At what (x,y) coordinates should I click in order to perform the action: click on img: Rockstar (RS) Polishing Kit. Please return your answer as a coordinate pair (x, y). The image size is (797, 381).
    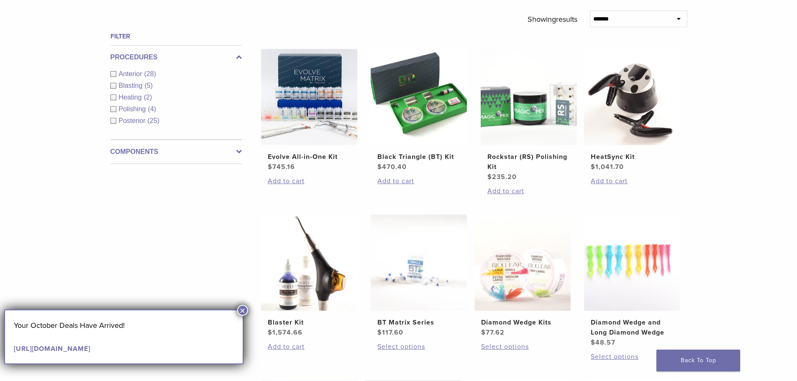
    Looking at the image, I should click on (529, 97).